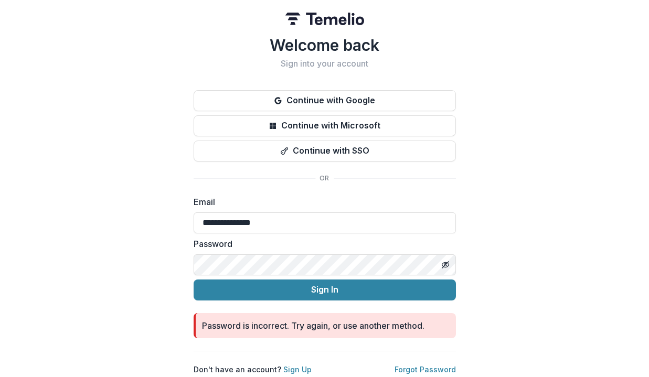  What do you see at coordinates (325, 19) in the screenshot?
I see `img: Temelio` at bounding box center [325, 19].